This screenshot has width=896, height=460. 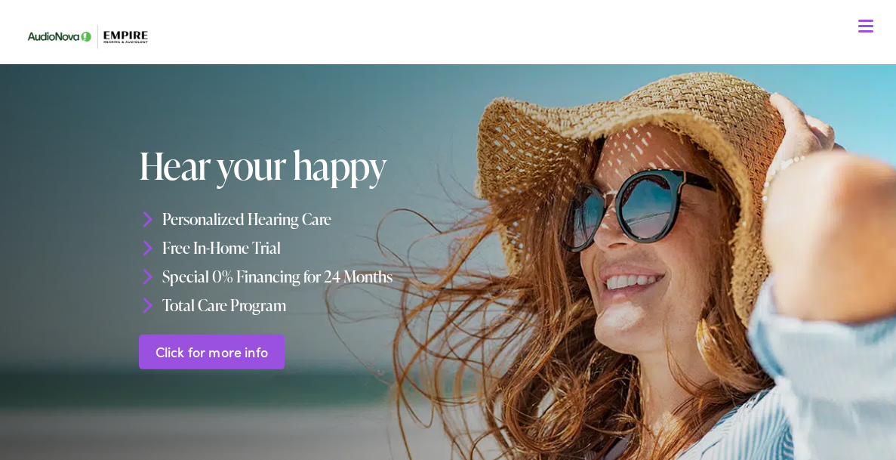 What do you see at coordinates (363, 304) in the screenshot?
I see `li: Total Care Program` at bounding box center [363, 304].